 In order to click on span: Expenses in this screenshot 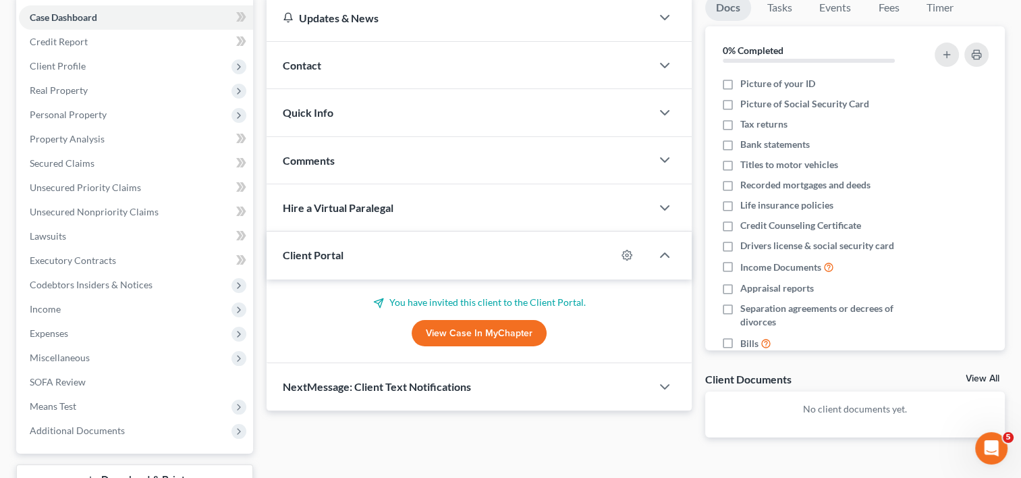, I will do `click(49, 333)`.